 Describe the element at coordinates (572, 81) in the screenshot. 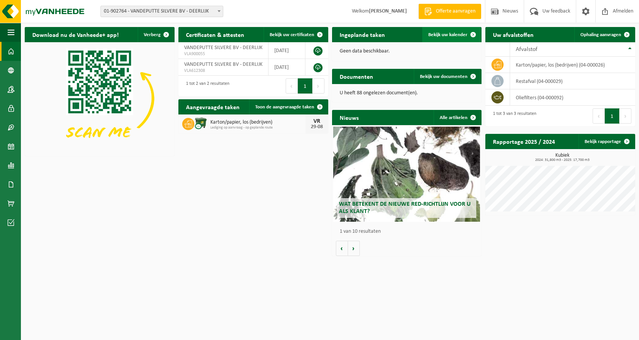

I see `td: restafval (04-000029)` at that location.